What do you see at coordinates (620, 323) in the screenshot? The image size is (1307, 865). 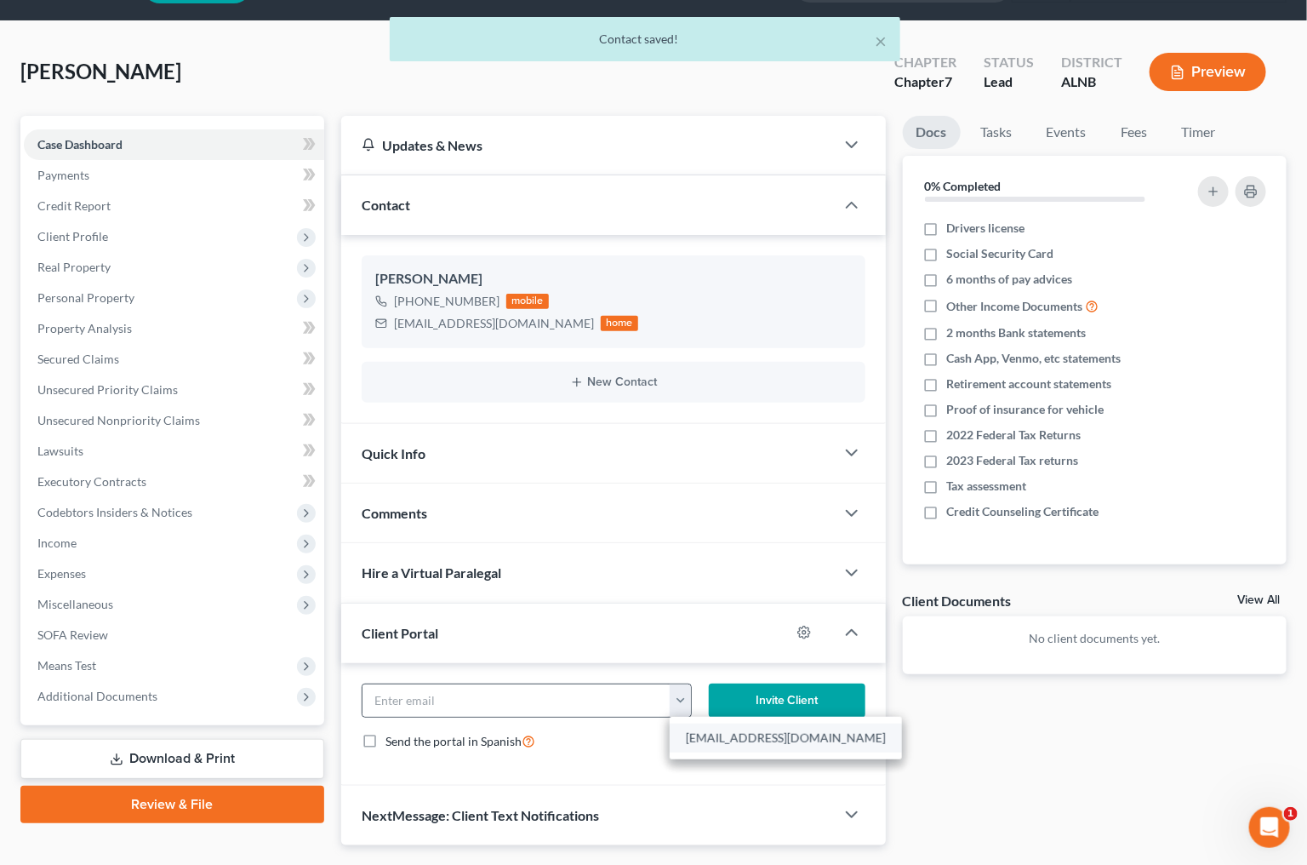 I see `div: home` at bounding box center [620, 323].